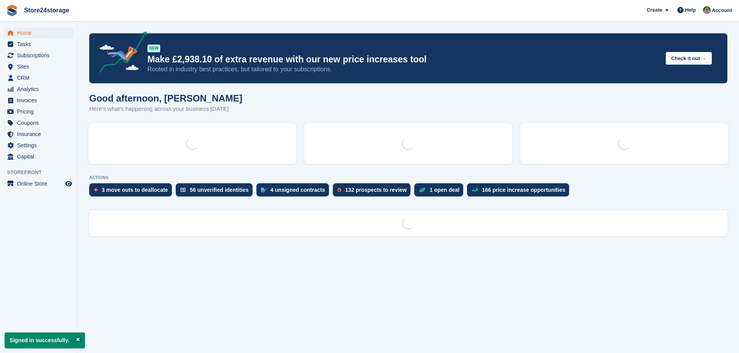  Describe the element at coordinates (120, 54) in the screenshot. I see `img: price-adjustments-announcement-icon-8257ccfd72463d97f412b2fc003d46551f7dbcb40ab6d574587a9cd5c0d94...` at that location.